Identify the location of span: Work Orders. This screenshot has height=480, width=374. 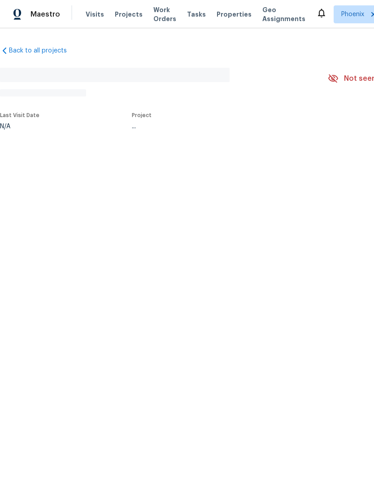
(165, 14).